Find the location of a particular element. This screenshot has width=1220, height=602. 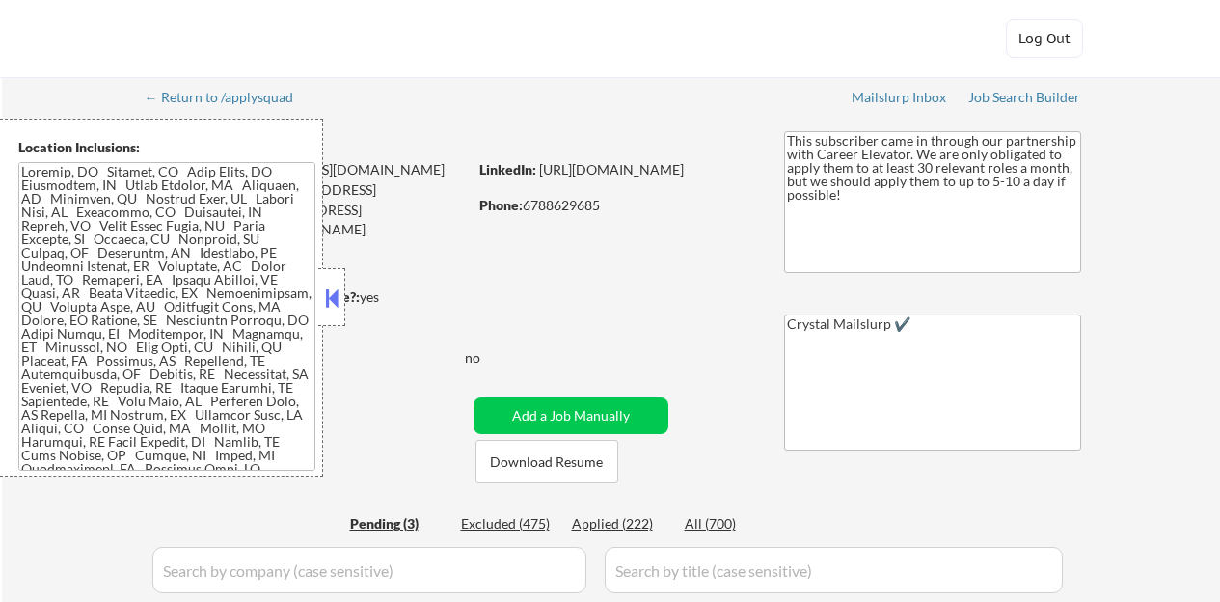

div: ← Return to /applysquad is located at coordinates (228, 97).